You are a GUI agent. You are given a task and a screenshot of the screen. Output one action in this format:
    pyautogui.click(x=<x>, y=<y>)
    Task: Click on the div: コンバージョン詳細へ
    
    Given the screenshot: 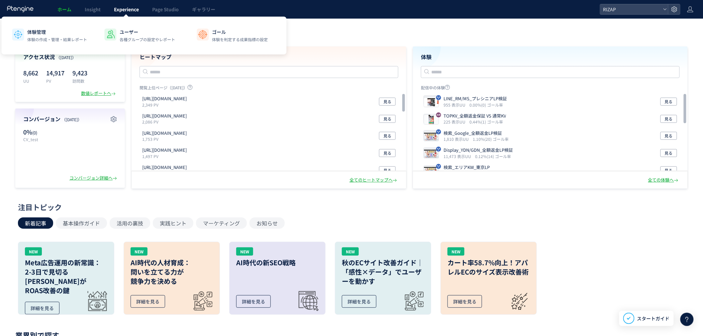 What is the action you would take?
    pyautogui.click(x=94, y=178)
    